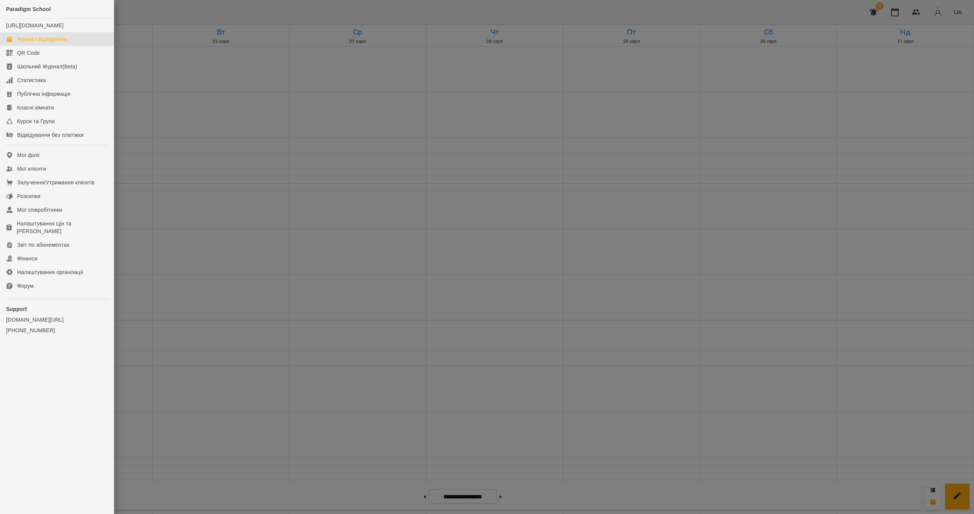 The image size is (974, 514). I want to click on div: QR Code, so click(29, 53).